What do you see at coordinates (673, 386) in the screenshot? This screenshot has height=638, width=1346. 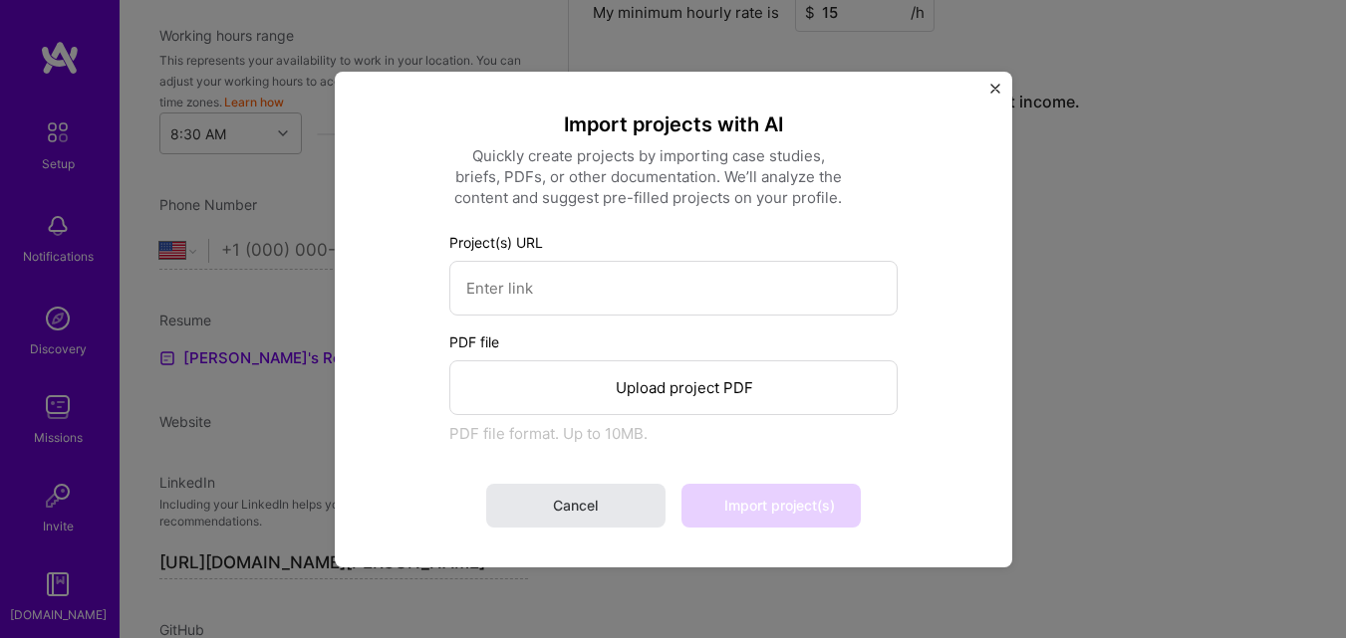 I see `div: Upload project PDF` at bounding box center [673, 386].